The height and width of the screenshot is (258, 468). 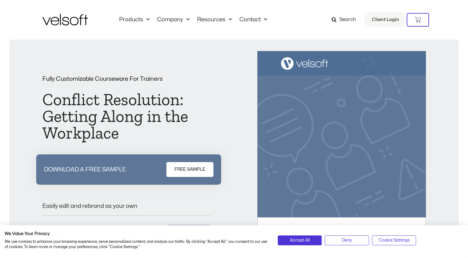 I want to click on img: Velsoft Training Materials, so click(x=65, y=19).